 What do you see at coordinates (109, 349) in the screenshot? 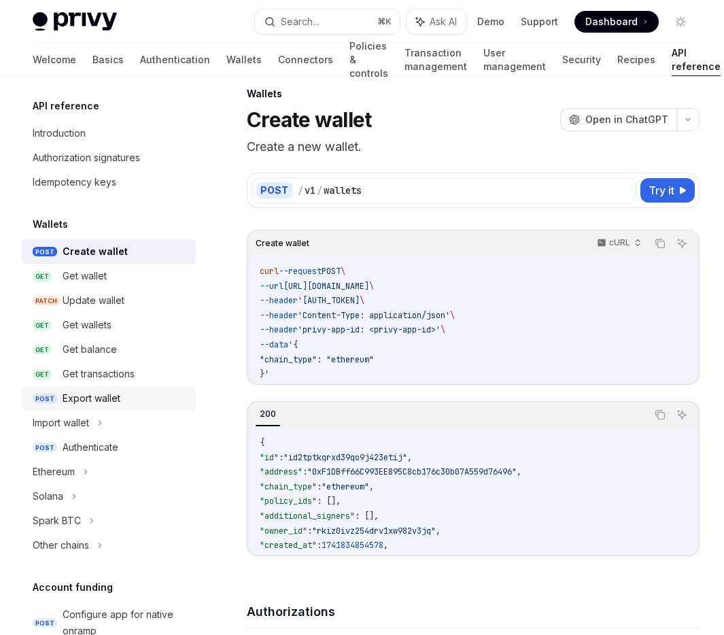
I see `a: GETGet balance` at bounding box center [109, 349].